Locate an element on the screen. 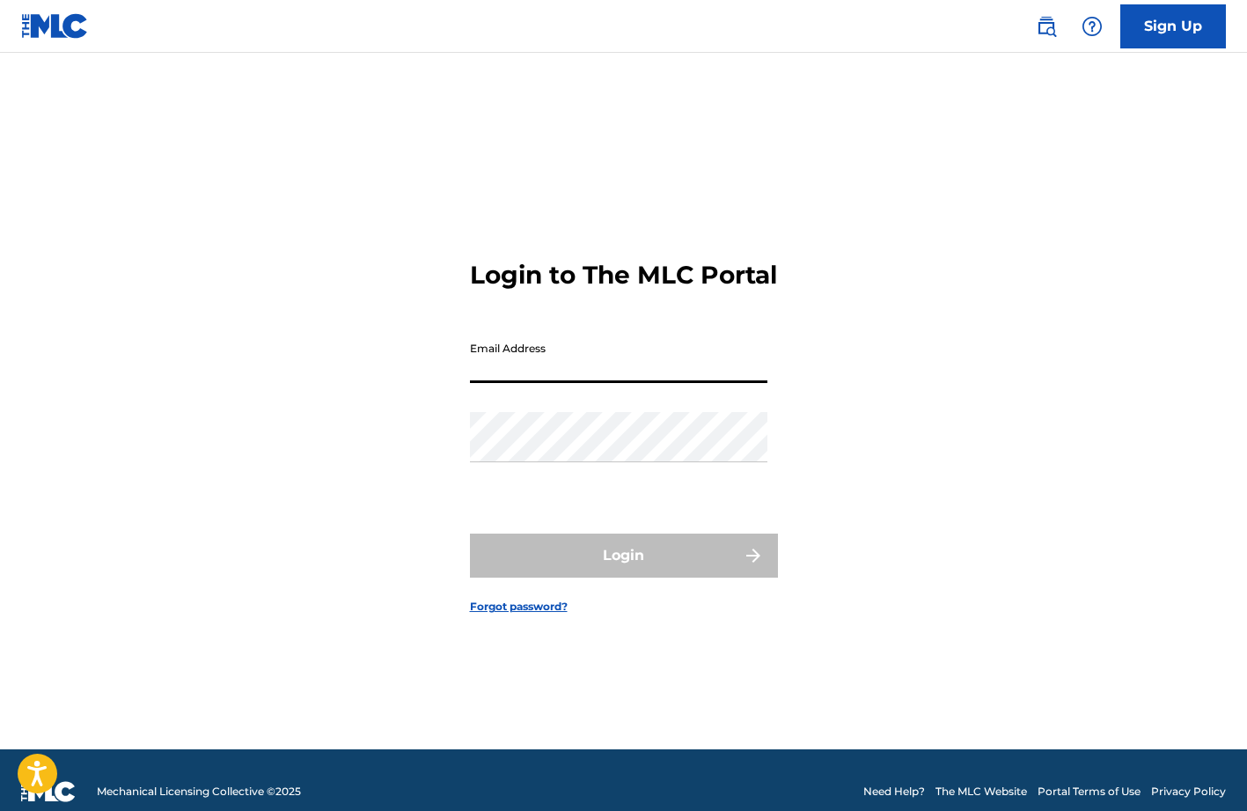 The image size is (1247, 811). img: help is located at coordinates (1092, 26).